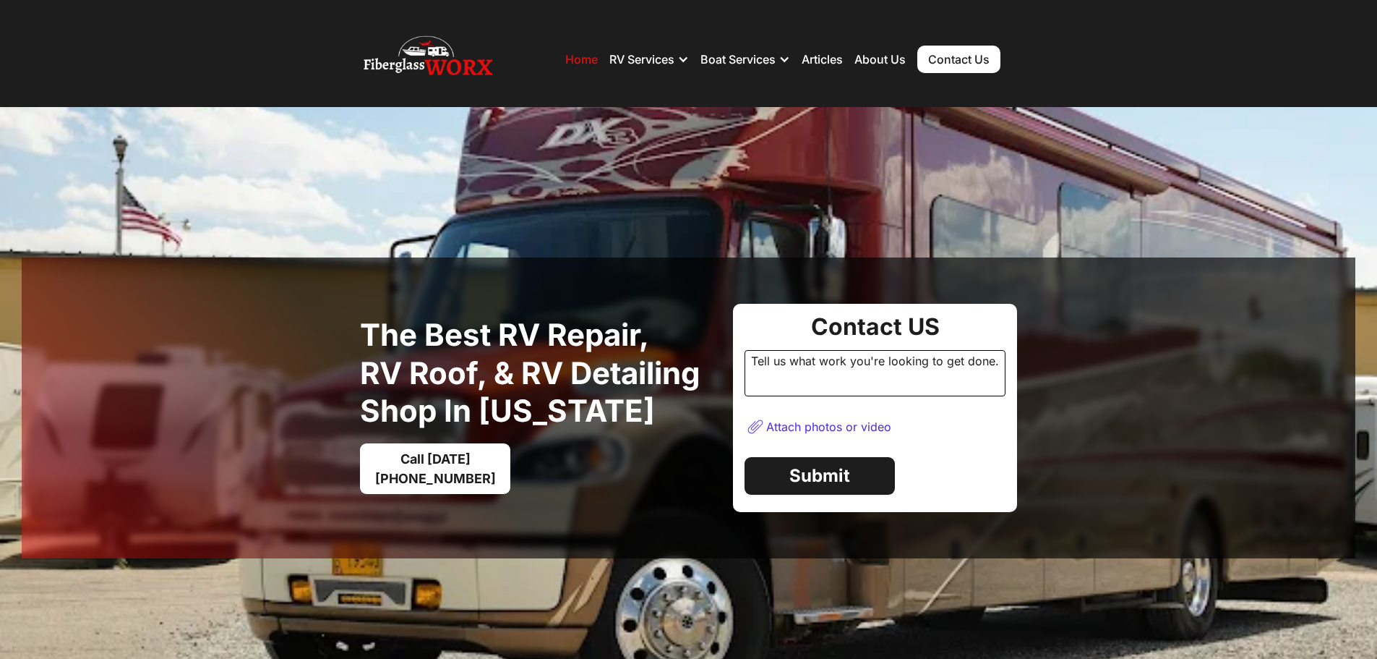 Image resolution: width=1377 pixels, height=659 pixels. I want to click on a: About Us, so click(880, 59).